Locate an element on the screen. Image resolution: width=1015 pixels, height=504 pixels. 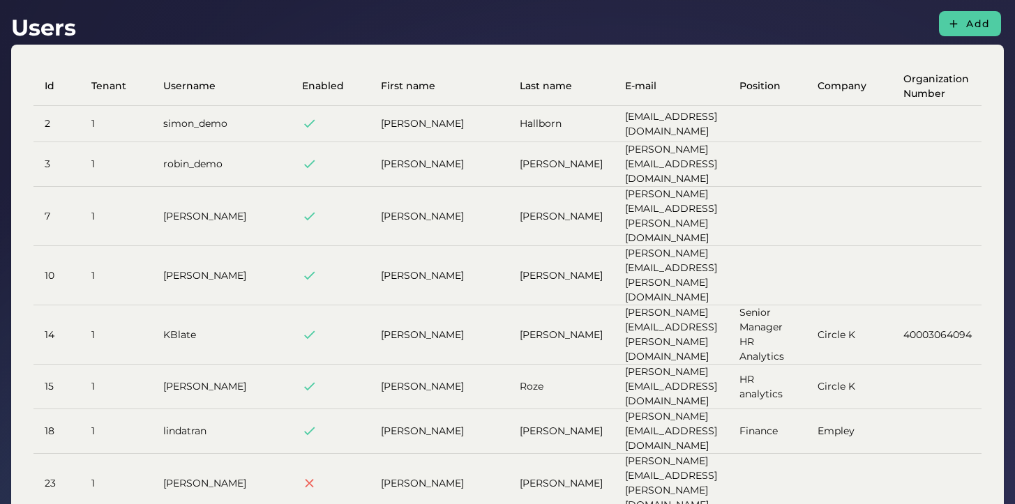
td: Senior Manager HR Analytics is located at coordinates (767, 335).